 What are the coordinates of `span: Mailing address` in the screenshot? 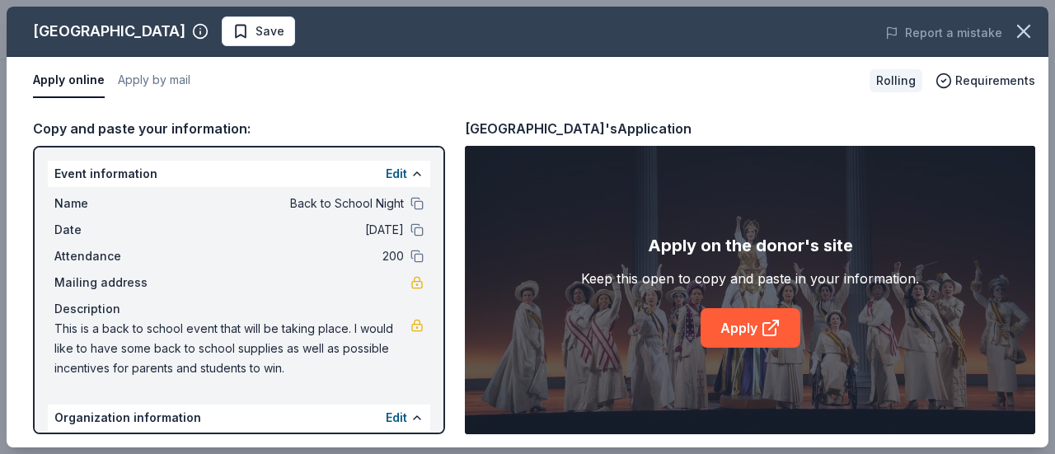 It's located at (110, 283).